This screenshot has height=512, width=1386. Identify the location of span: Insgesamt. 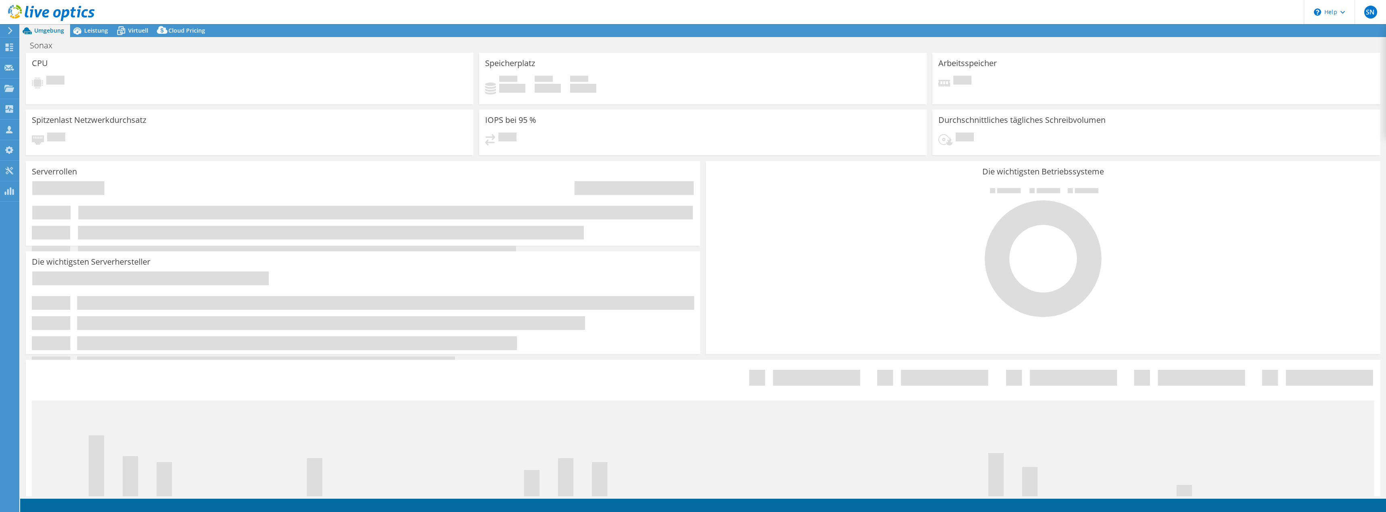
(579, 80).